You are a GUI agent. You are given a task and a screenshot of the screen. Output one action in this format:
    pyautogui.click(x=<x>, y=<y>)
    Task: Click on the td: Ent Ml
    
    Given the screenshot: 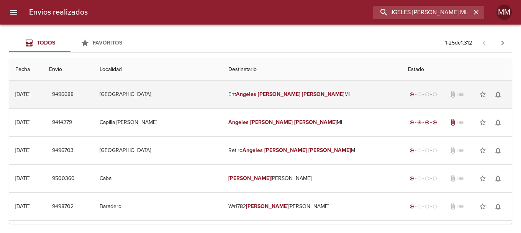 What is the action you would take?
    pyautogui.click(x=312, y=94)
    